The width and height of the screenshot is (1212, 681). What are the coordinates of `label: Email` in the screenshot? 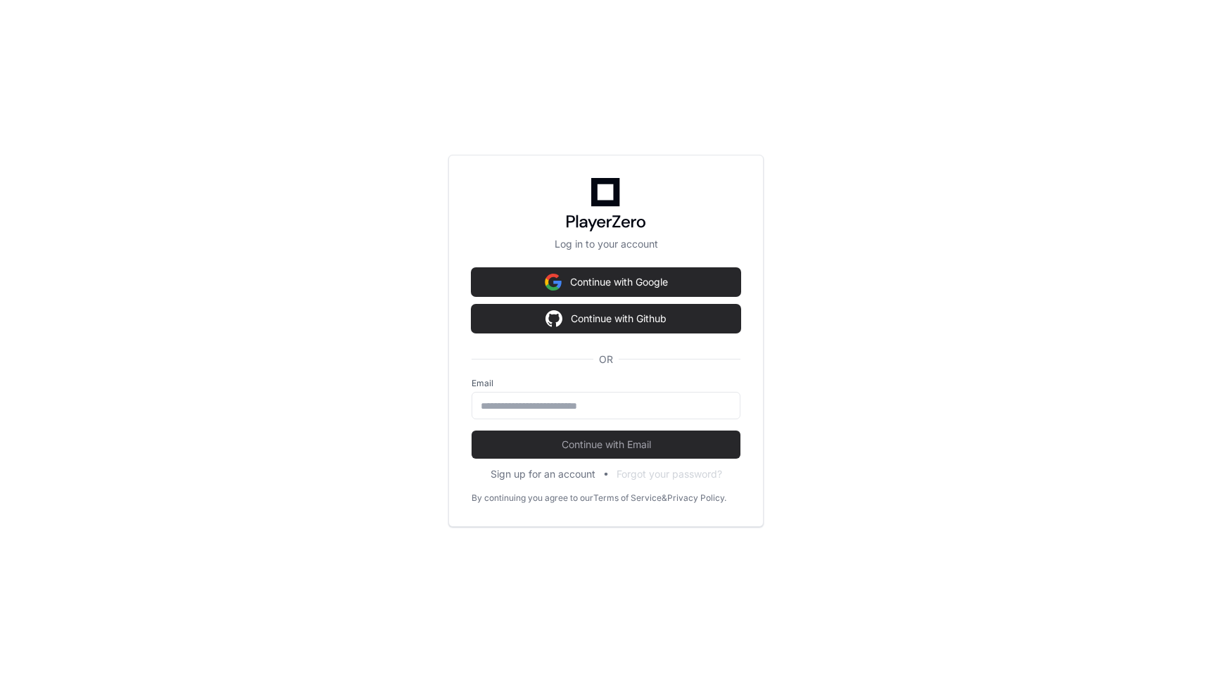 It's located at (606, 384).